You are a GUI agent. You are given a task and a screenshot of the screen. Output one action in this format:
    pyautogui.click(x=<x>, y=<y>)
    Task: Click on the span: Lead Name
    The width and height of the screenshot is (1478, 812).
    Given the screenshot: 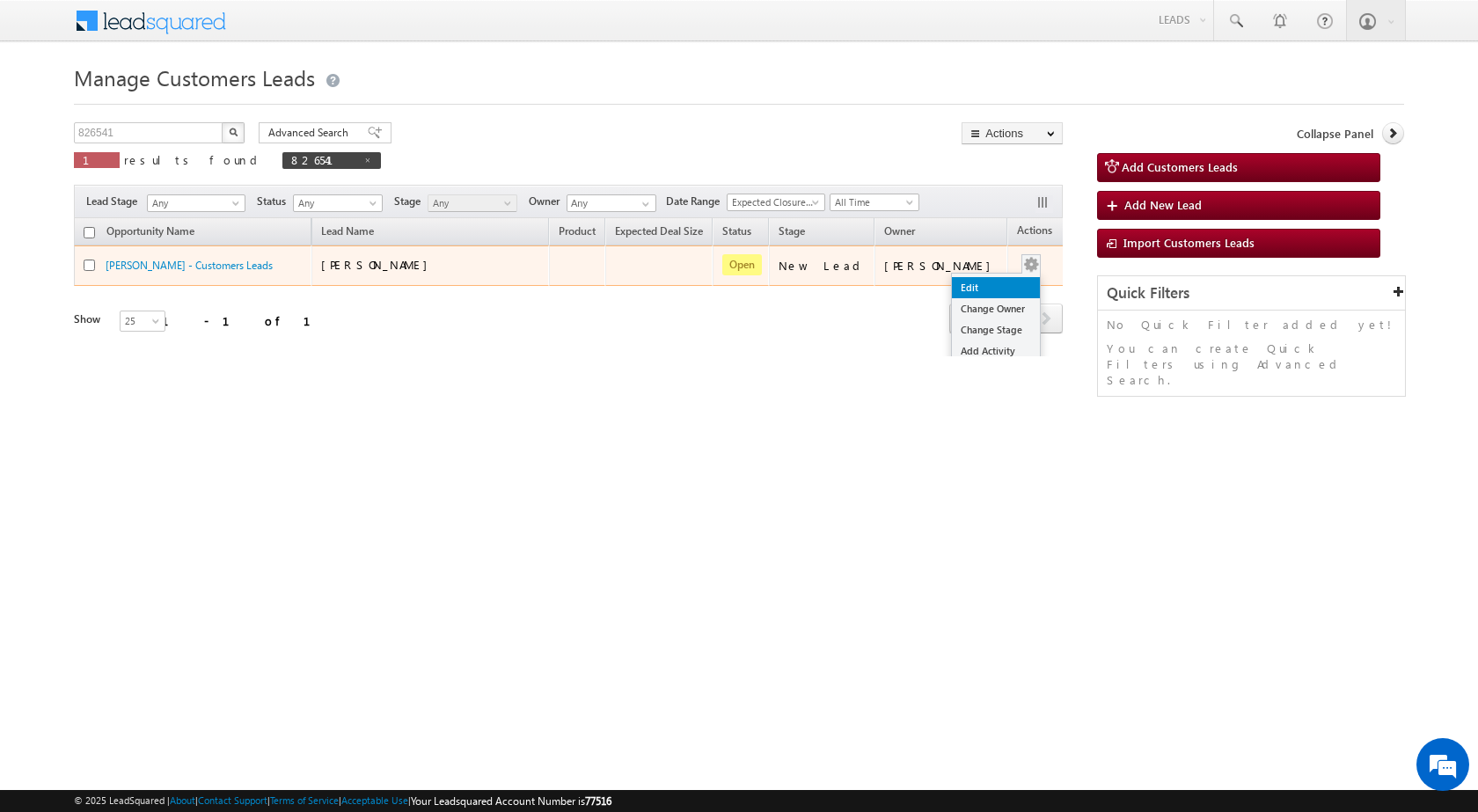 What is the action you would take?
    pyautogui.click(x=347, y=233)
    